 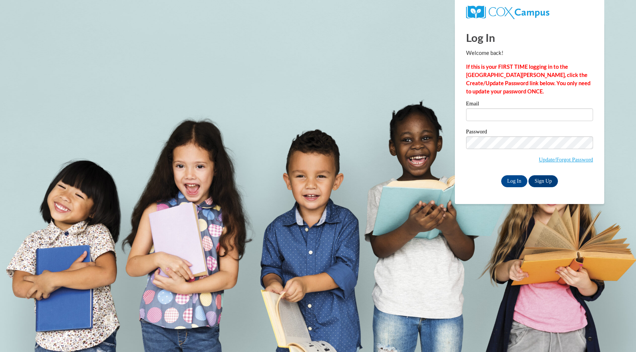 What do you see at coordinates (566, 160) in the screenshot?
I see `a: Update/Forgot Password` at bounding box center [566, 160].